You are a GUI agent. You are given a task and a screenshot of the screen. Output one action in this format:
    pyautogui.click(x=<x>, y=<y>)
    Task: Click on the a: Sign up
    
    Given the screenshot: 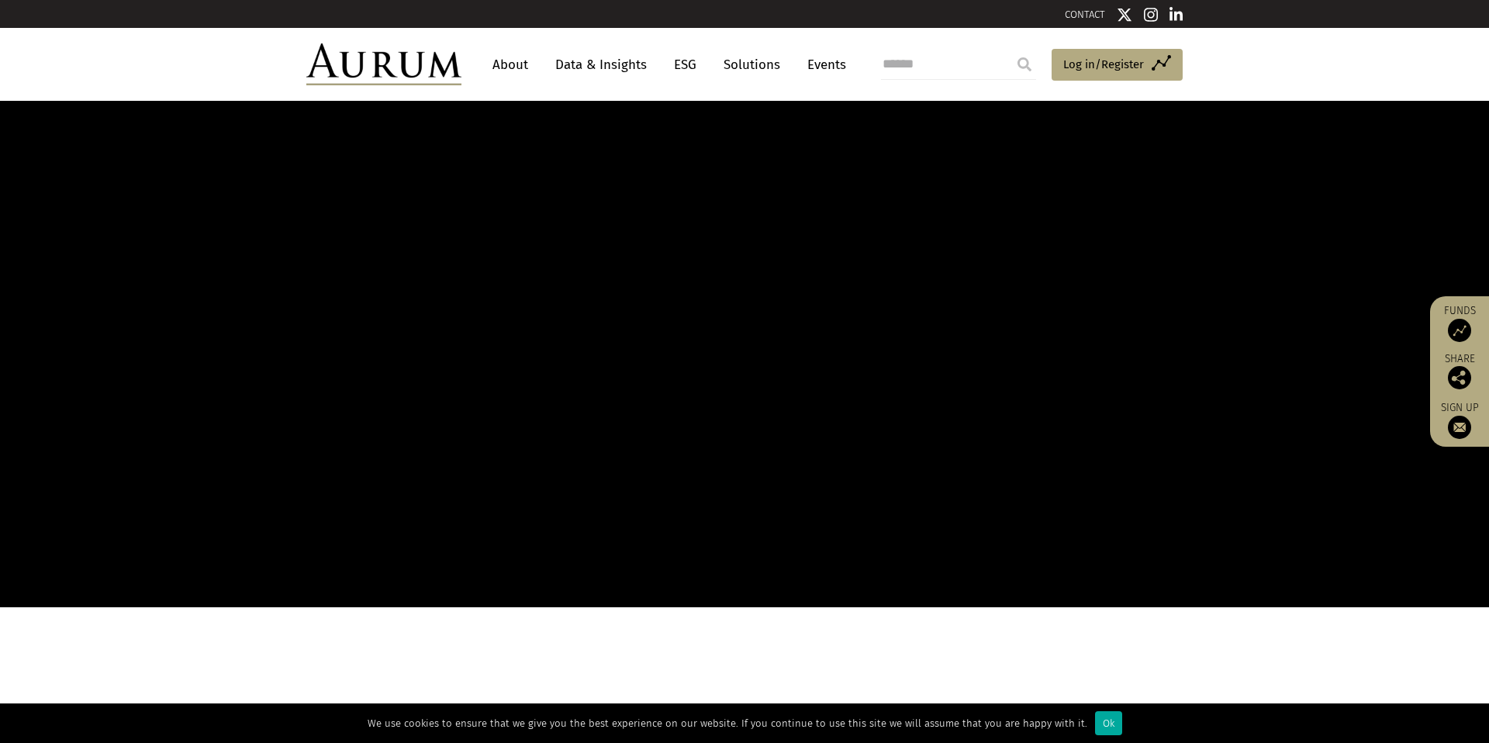 What is the action you would take?
    pyautogui.click(x=1459, y=420)
    